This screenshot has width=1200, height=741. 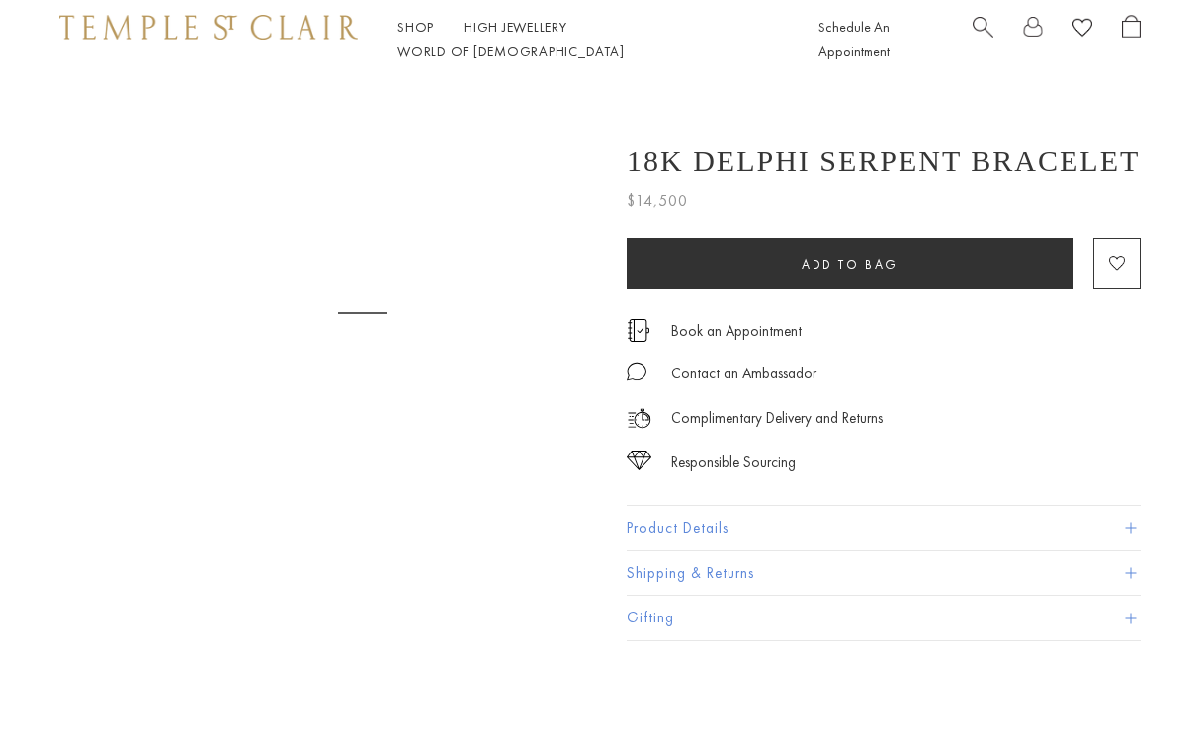 What do you see at coordinates (743, 374) in the screenshot?
I see `div: Contact an Ambassador` at bounding box center [743, 374].